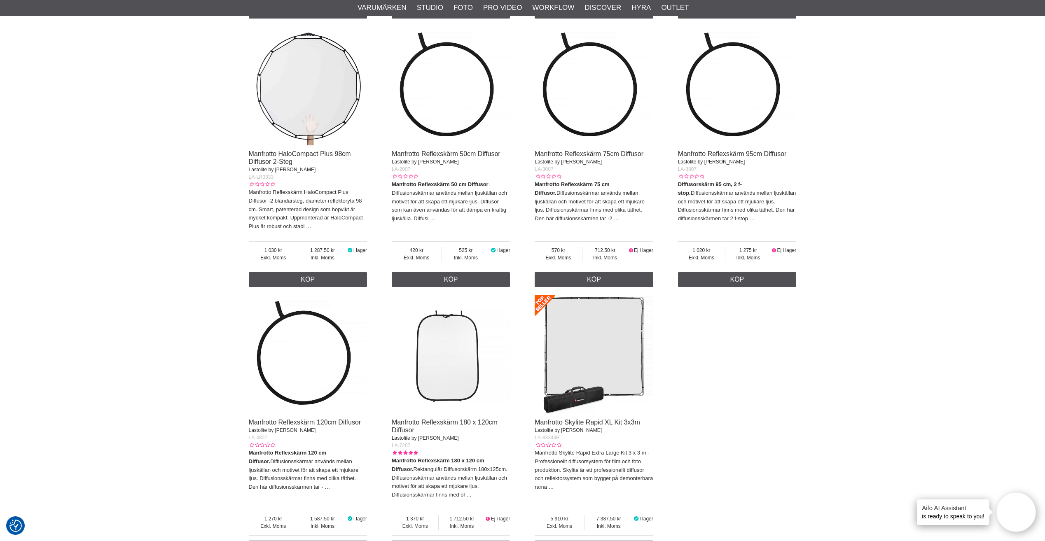 This screenshot has height=541, width=1045. I want to click on span: 1 020, so click(702, 250).